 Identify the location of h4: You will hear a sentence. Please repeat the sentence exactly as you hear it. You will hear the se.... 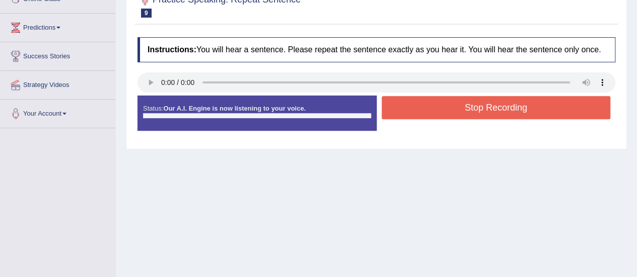
(376, 50).